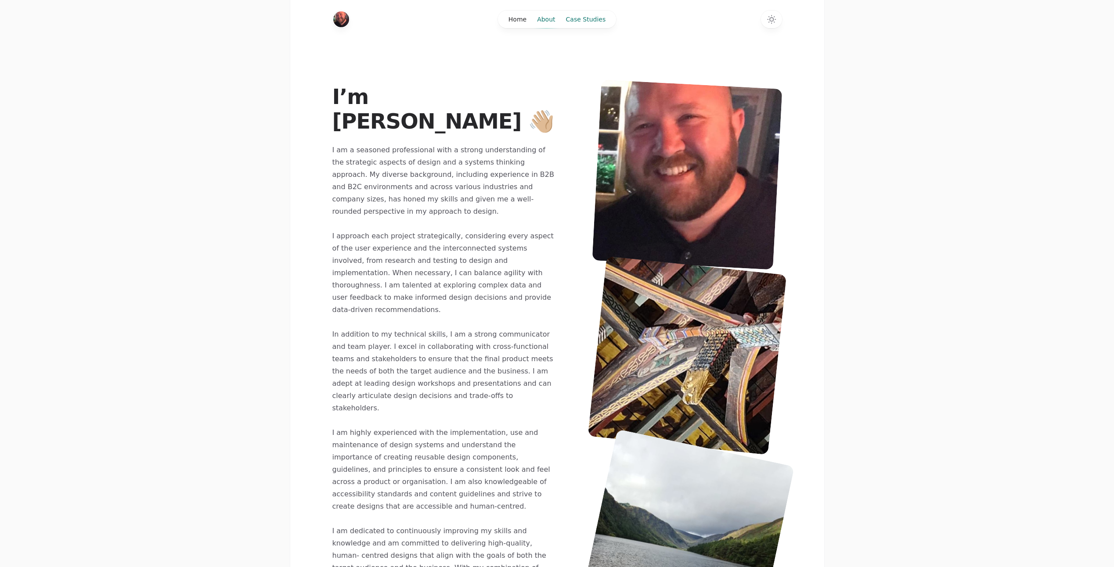 The image size is (1114, 567). I want to click on button: Switch to dark theme, so click(771, 19).